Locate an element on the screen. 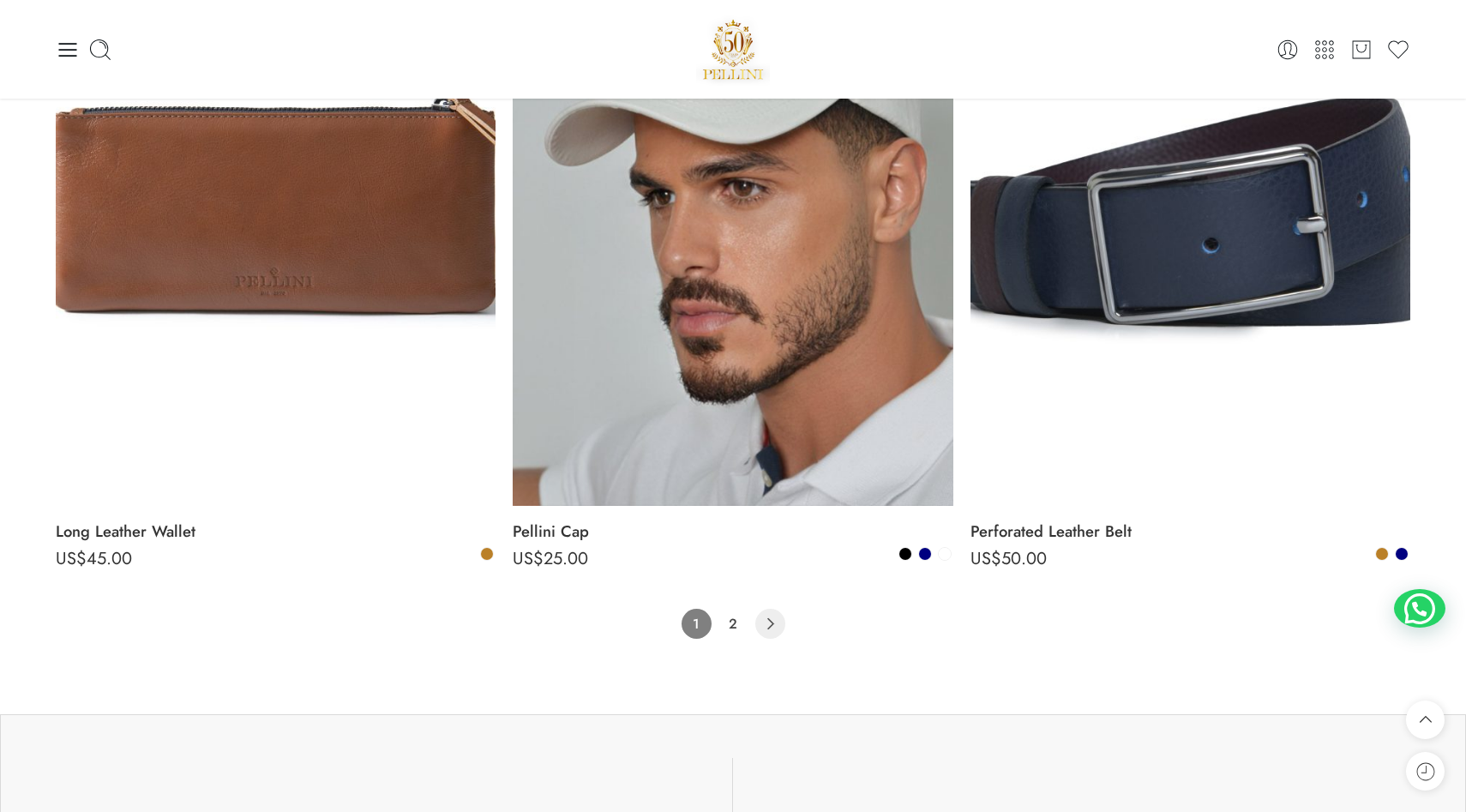 This screenshot has width=1466, height=812. a: Pellini - is located at coordinates (733, 48).